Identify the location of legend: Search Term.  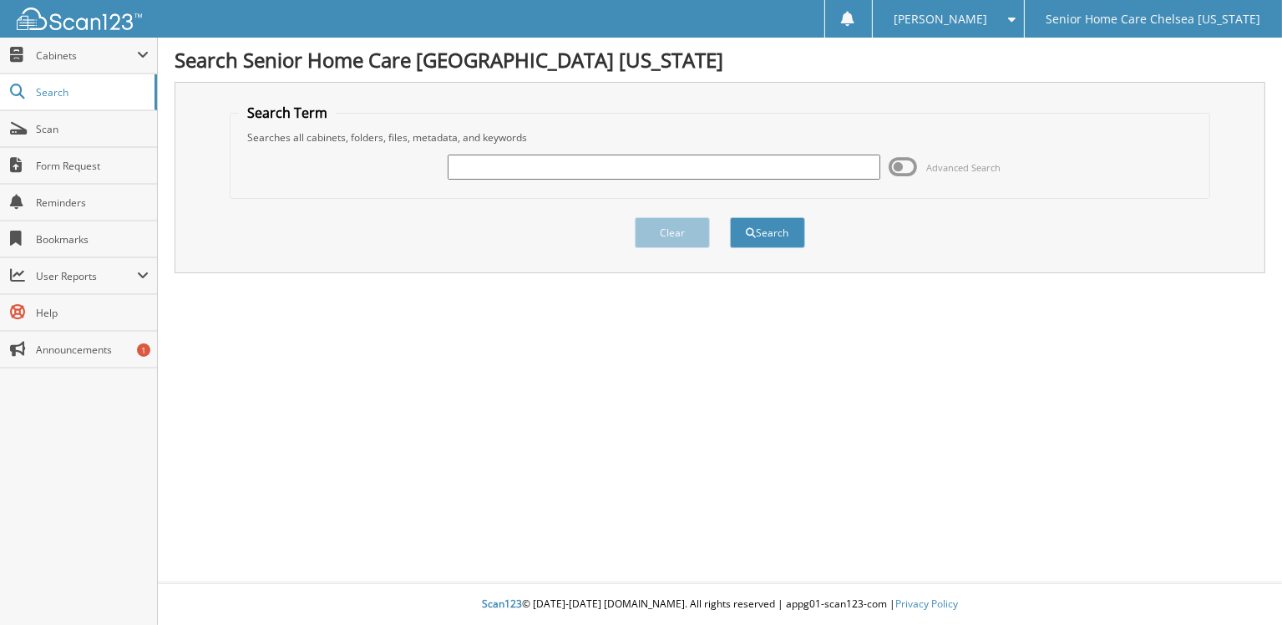
(287, 113).